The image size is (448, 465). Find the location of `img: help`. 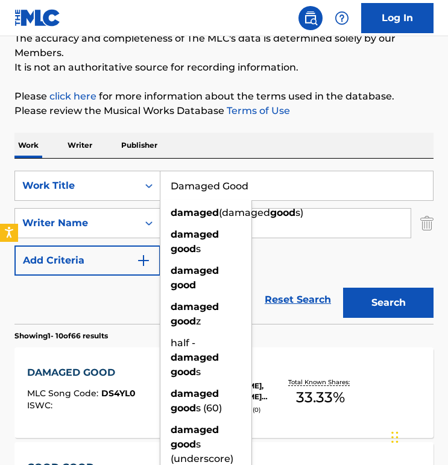

img: help is located at coordinates (342, 18).